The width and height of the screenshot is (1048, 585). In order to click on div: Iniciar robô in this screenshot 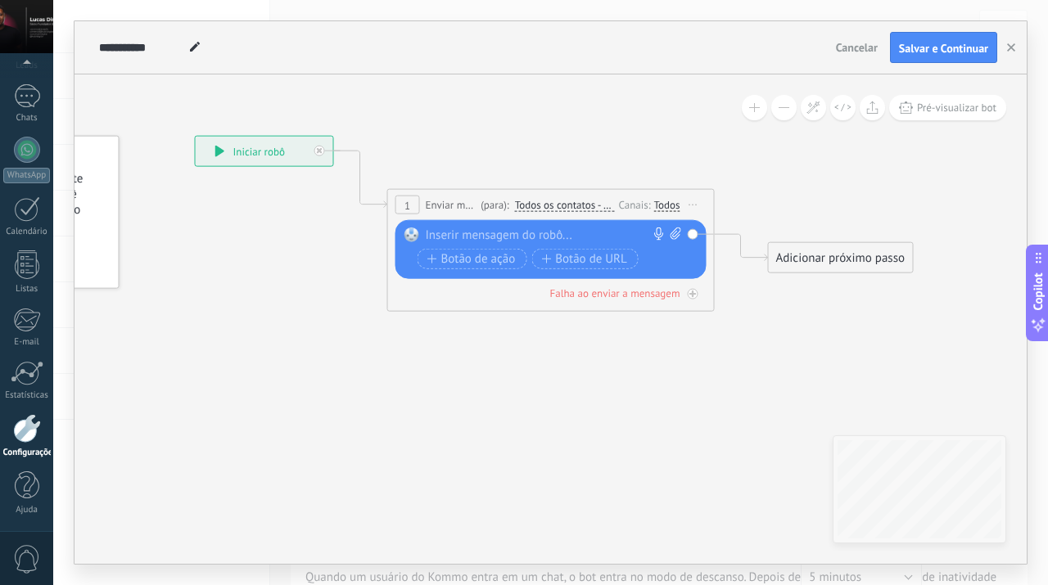, I will do `click(264, 151)`.